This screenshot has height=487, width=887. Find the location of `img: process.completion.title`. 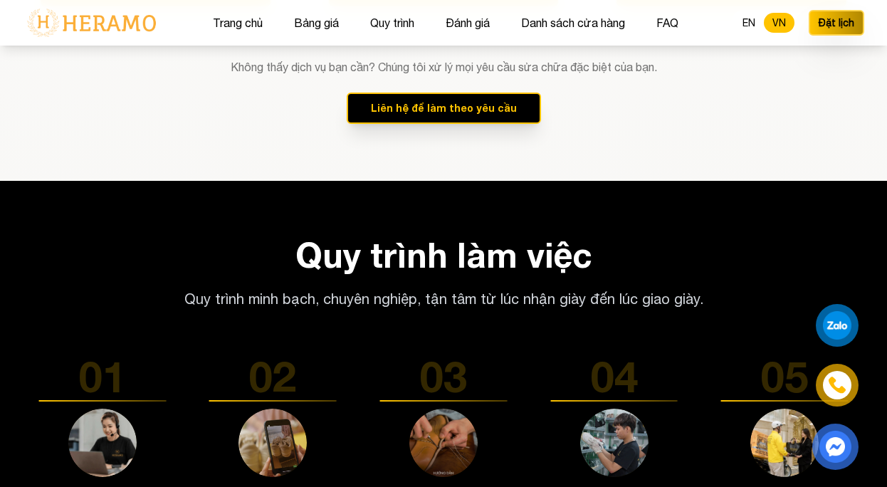

img: process.completion.title is located at coordinates (784, 443).